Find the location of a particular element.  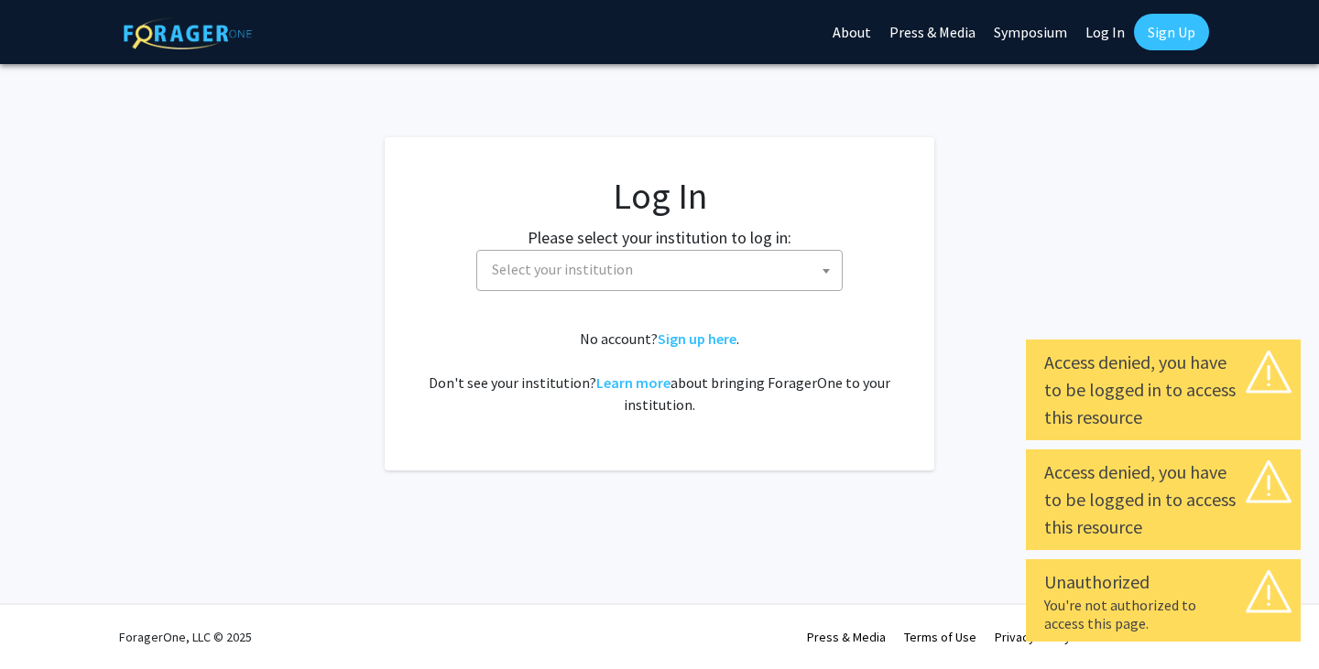

div: No account? . Don't see your institution? about bringing ForagerOne to your institution. is located at coordinates (659, 372).